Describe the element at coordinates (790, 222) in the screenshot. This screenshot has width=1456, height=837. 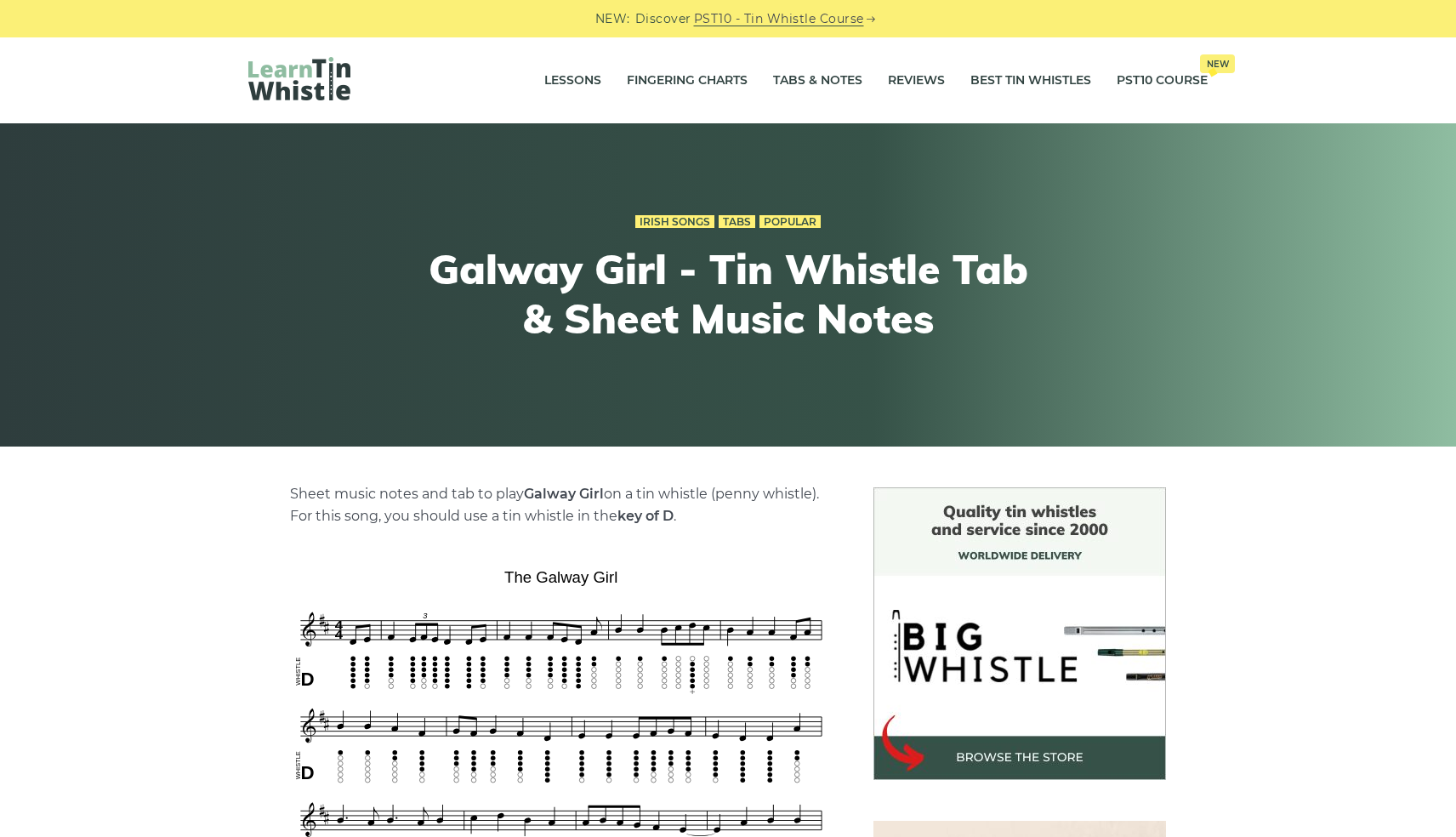
I see `a: Popular` at that location.